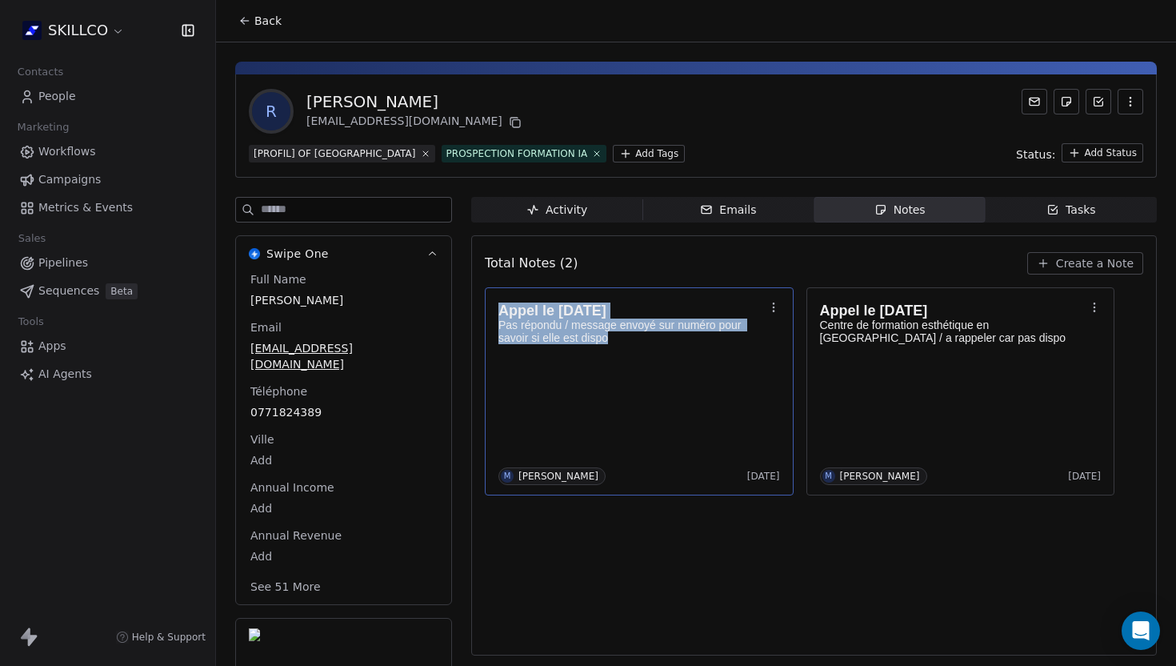 The height and width of the screenshot is (666, 1176). Describe the element at coordinates (271, 111) in the screenshot. I see `span: R` at that location.